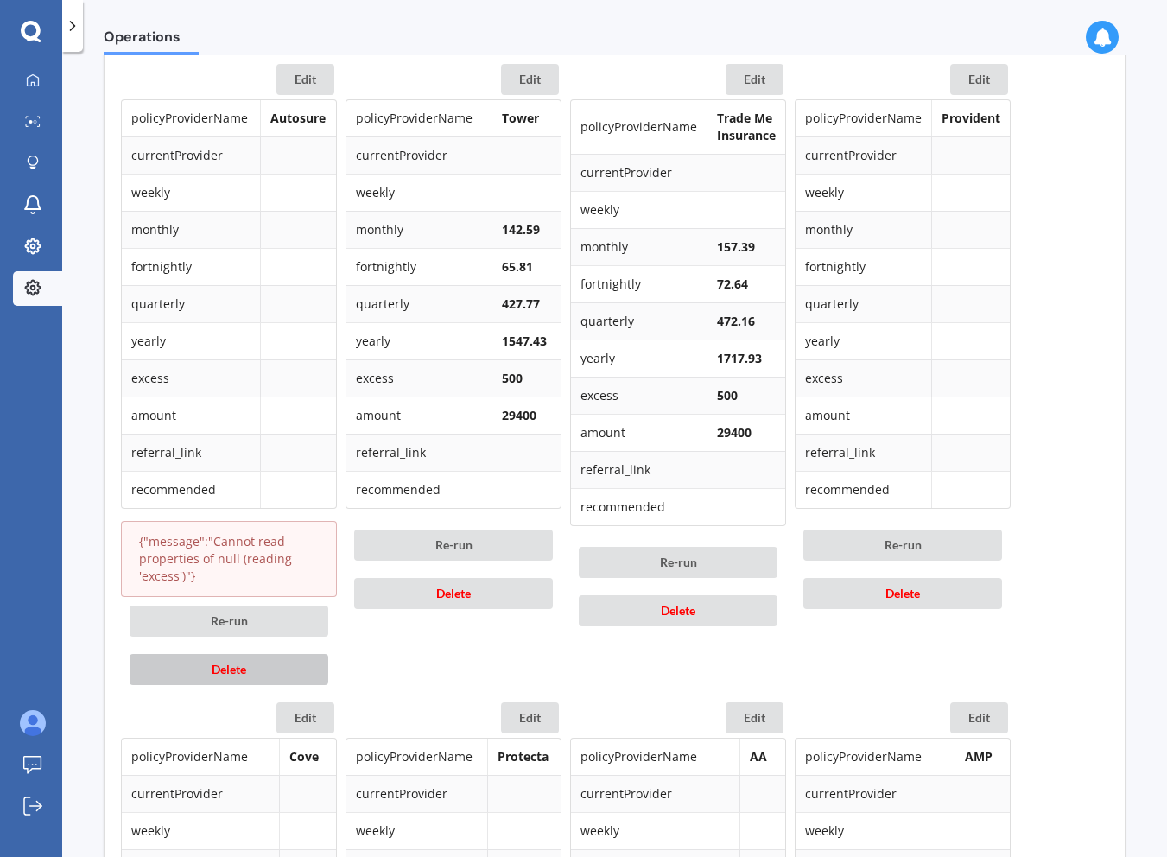 The width and height of the screenshot is (1167, 857). What do you see at coordinates (521, 229) in the screenshot?
I see `b: 142.59` at bounding box center [521, 229].